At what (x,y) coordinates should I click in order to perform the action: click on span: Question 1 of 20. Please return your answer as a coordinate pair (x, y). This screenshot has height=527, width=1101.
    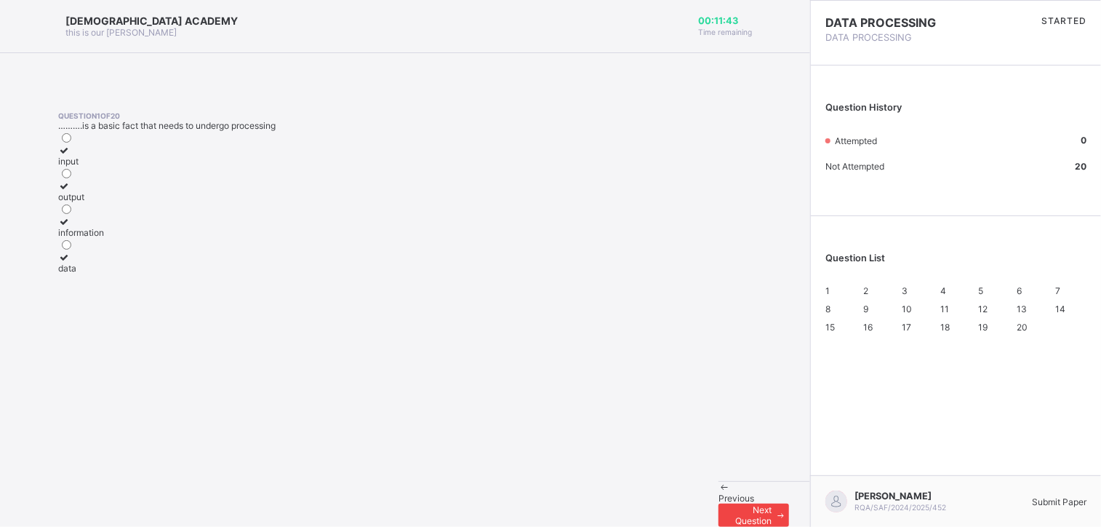
    Looking at the image, I should click on (405, 116).